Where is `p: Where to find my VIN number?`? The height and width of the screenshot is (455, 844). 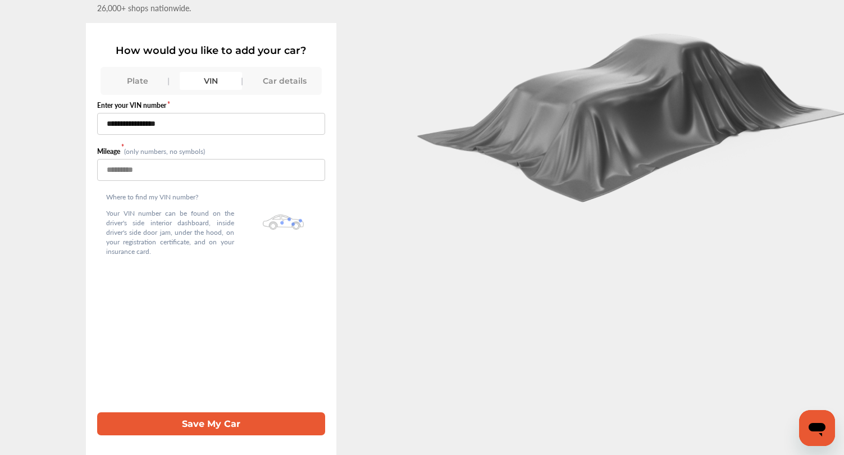 p: Where to find my VIN number? is located at coordinates (170, 197).